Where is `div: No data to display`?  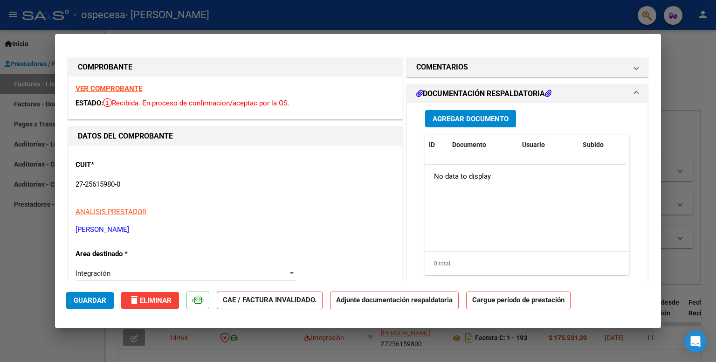 div: No data to display is located at coordinates (525, 176).